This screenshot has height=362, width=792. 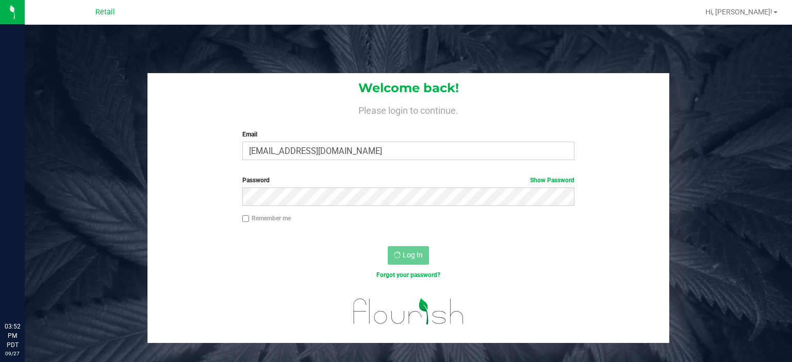 I want to click on a: Forgot your password?, so click(x=408, y=275).